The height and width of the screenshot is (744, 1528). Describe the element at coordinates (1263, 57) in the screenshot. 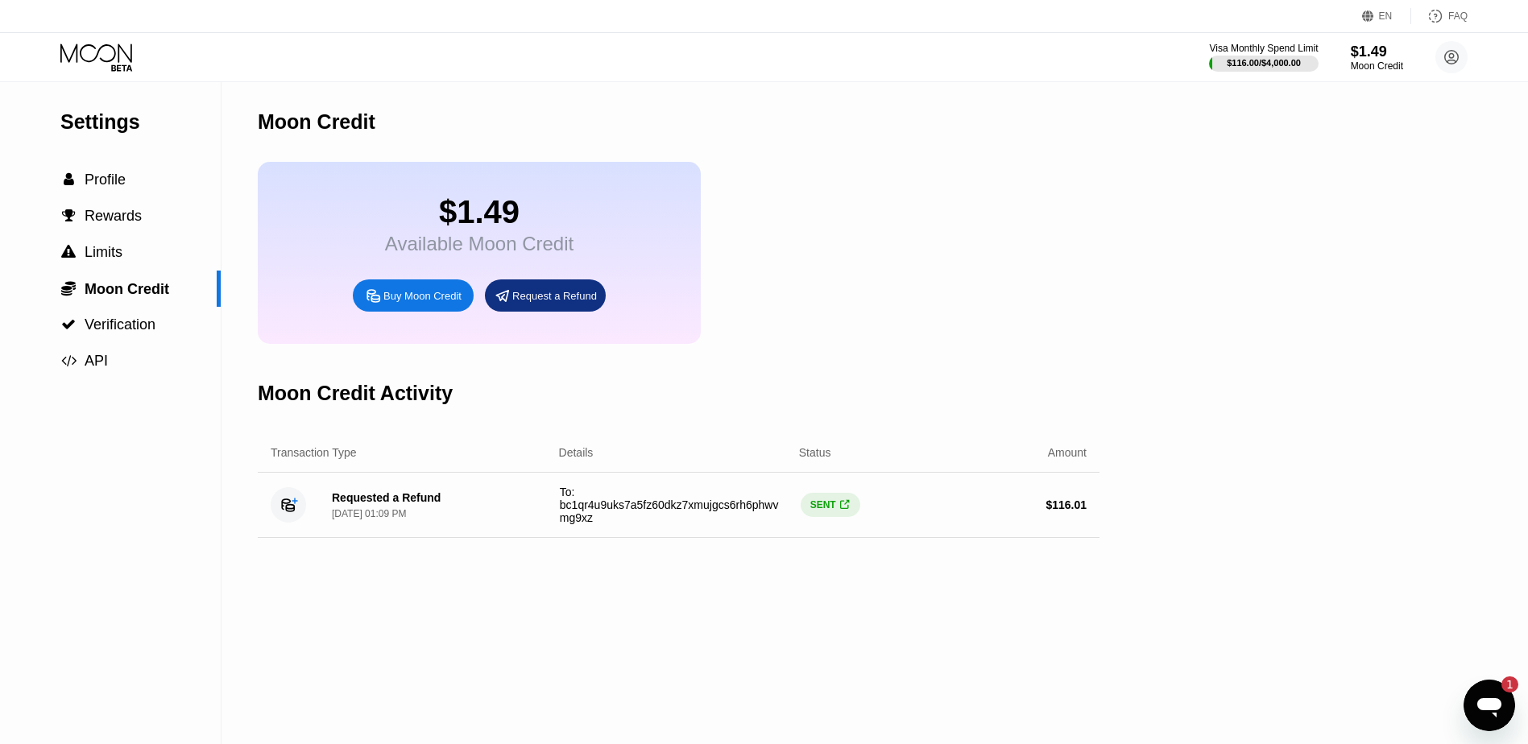

I see `div: Visa Monthly Spend Limit$116.00/$4,000.00` at that location.